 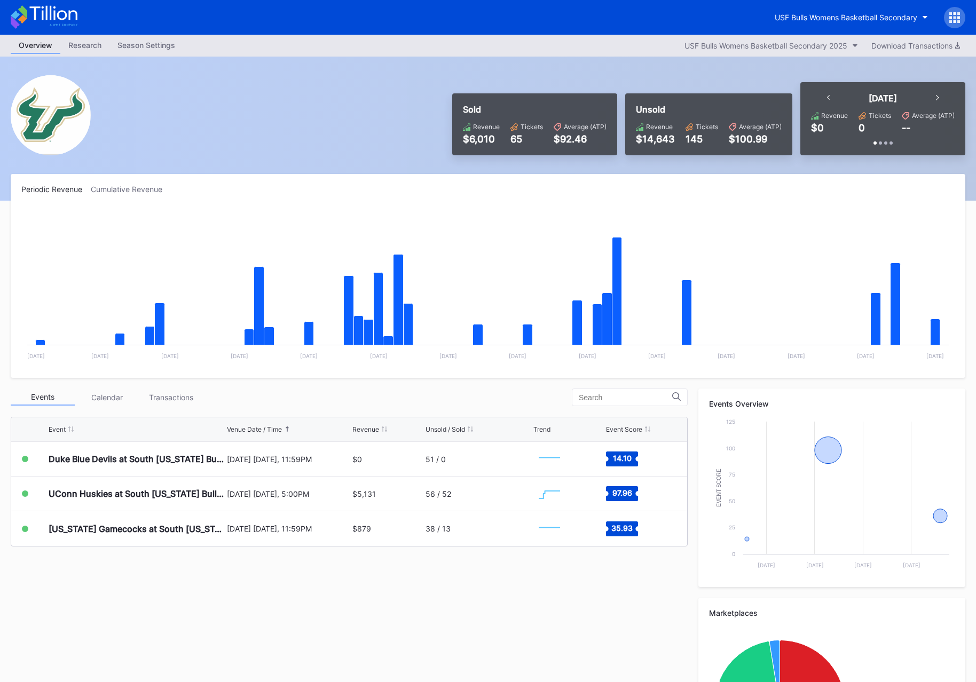 I want to click on a: Season Settings, so click(x=146, y=45).